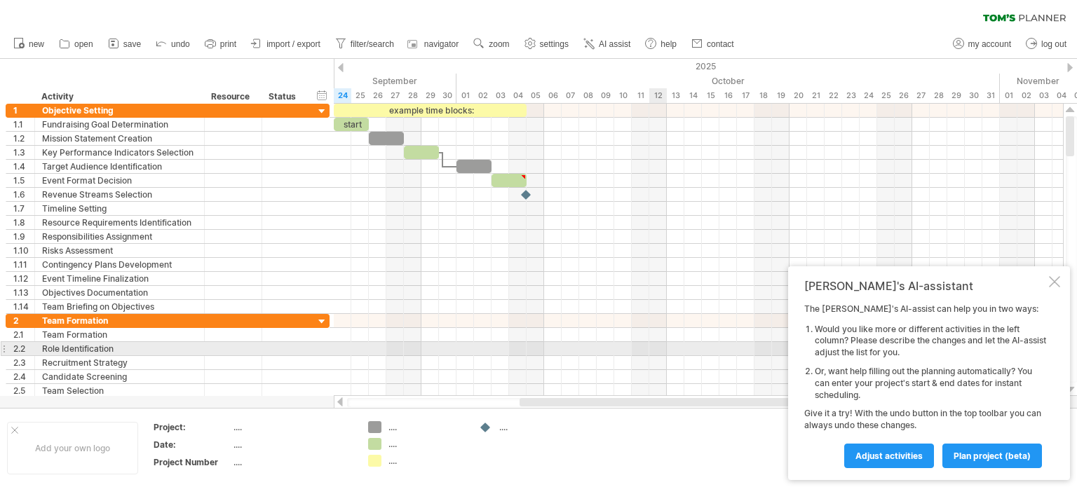 The image size is (1077, 487). What do you see at coordinates (119, 250) in the screenshot?
I see `div: Risks Assessment` at bounding box center [119, 250].